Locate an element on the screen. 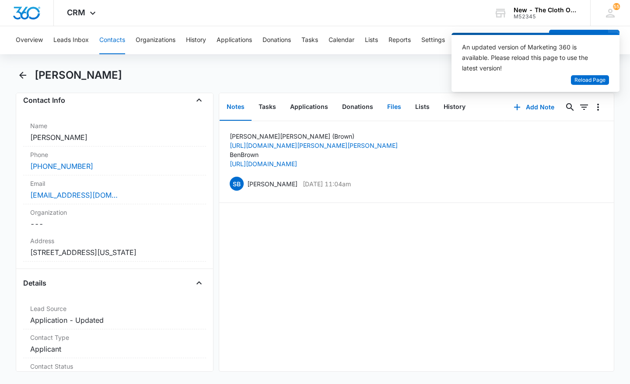 The height and width of the screenshot is (384, 630). button: Contacts is located at coordinates (112, 40).